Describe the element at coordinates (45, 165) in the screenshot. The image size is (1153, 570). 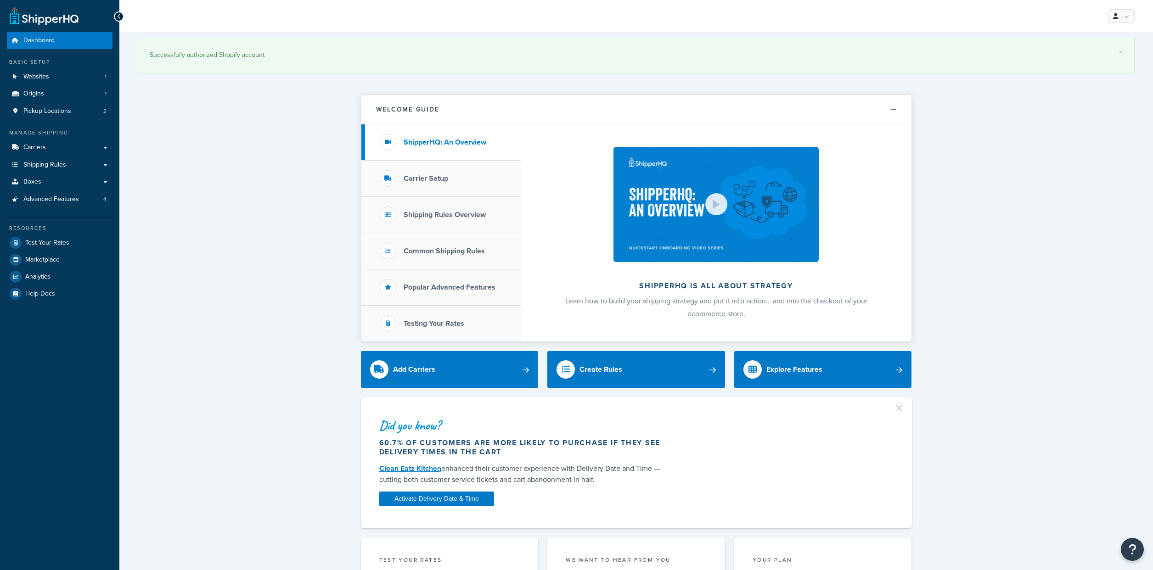
I see `span: Shipping Rules` at that location.